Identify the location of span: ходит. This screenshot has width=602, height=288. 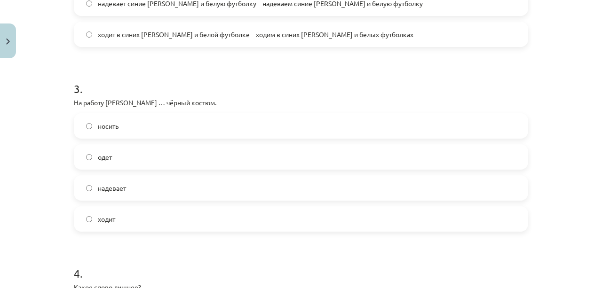
(106, 219).